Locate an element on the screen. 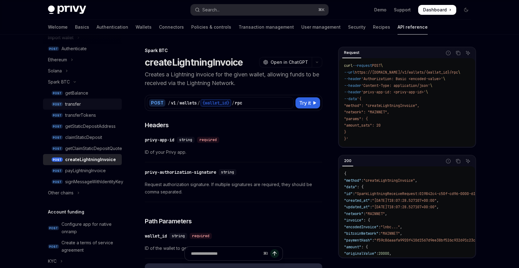 Image resolution: width=519 pixels, height=268 pixels. span: --request is located at coordinates (363, 66).